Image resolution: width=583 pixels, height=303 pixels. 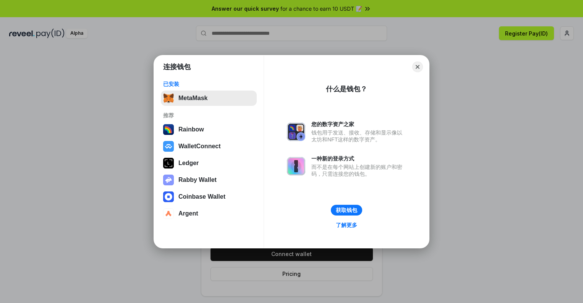 I want to click on div: 您的数字资产之家, so click(x=359, y=124).